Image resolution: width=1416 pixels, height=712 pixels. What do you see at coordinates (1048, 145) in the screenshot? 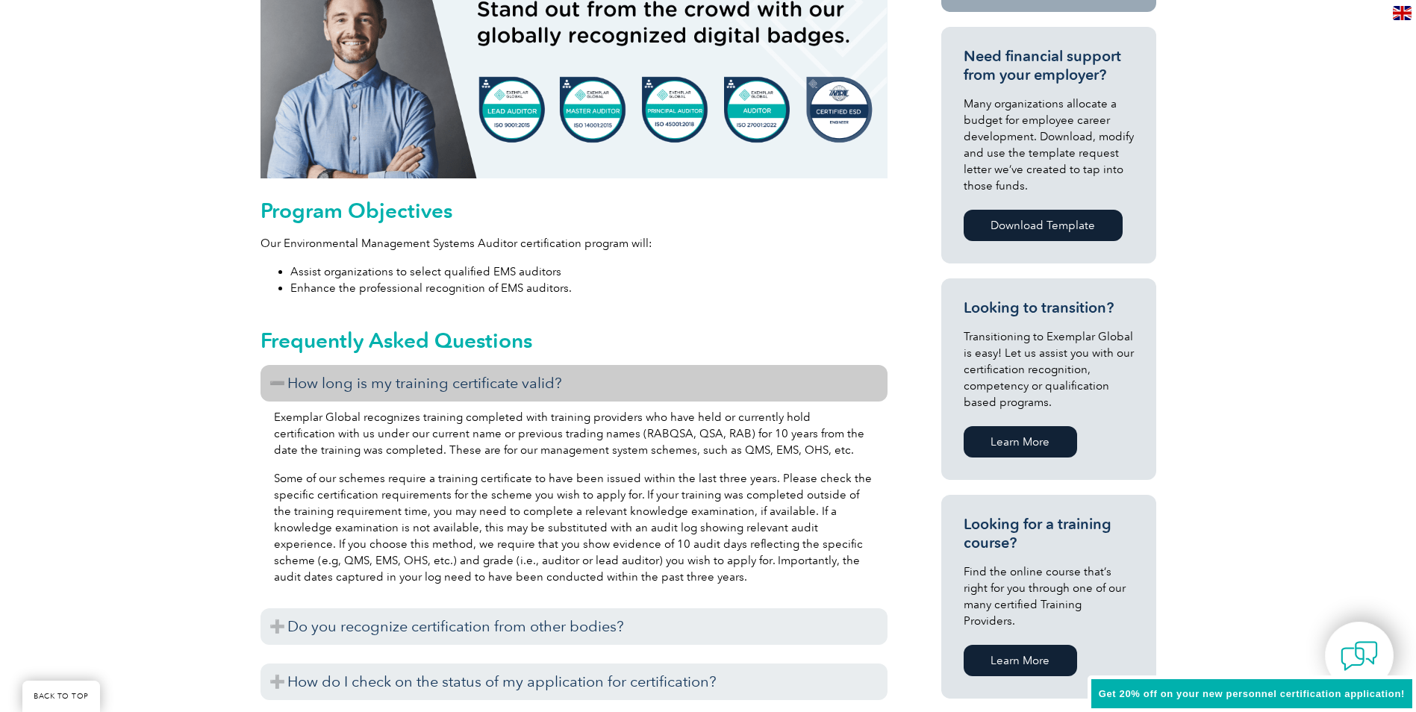
I see `p: Many organizations allocate a budget for employee career development. Download, modify and use th...` at bounding box center [1048, 145].